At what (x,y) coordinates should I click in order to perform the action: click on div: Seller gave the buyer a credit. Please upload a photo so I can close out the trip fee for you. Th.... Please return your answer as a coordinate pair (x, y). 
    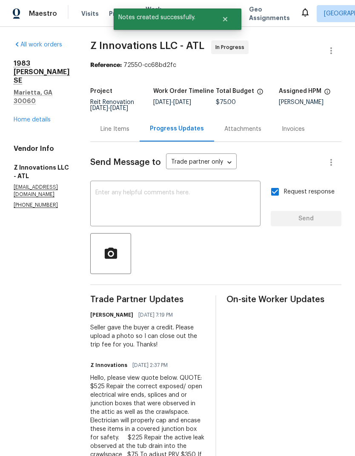
    Looking at the image, I should click on (148, 336).